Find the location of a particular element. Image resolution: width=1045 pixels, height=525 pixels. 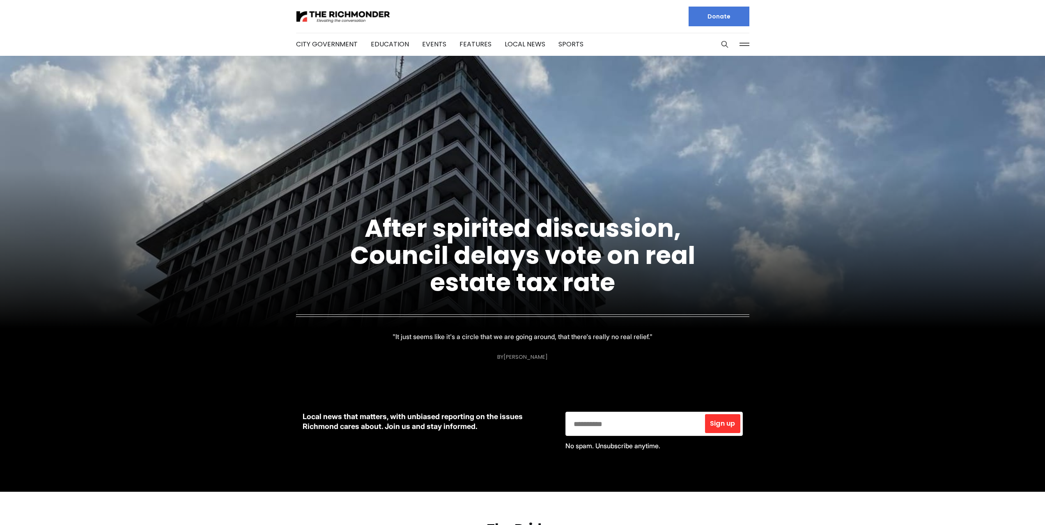

button: Search this site is located at coordinates (725, 44).